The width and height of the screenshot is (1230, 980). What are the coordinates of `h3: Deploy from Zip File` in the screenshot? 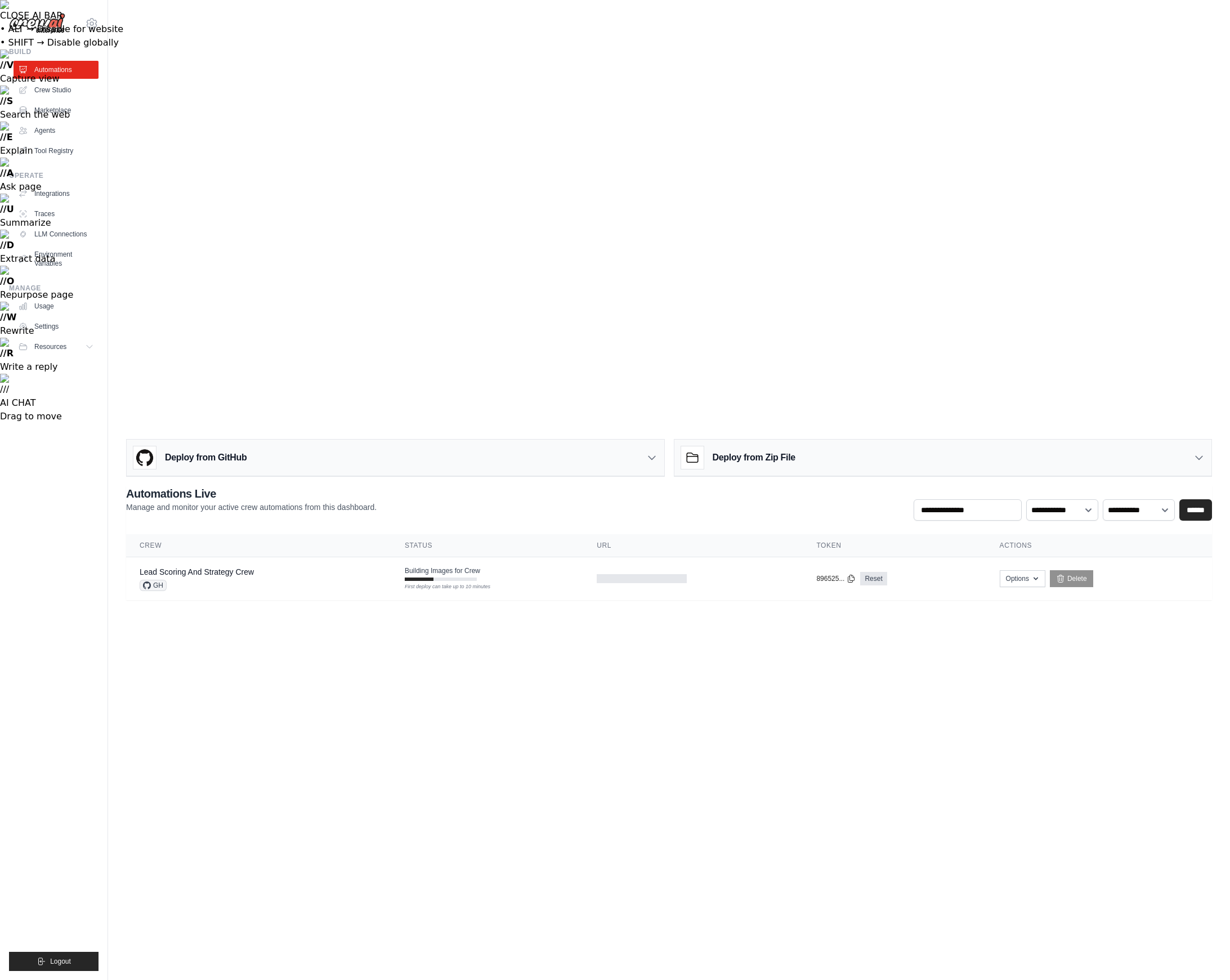 It's located at (754, 457).